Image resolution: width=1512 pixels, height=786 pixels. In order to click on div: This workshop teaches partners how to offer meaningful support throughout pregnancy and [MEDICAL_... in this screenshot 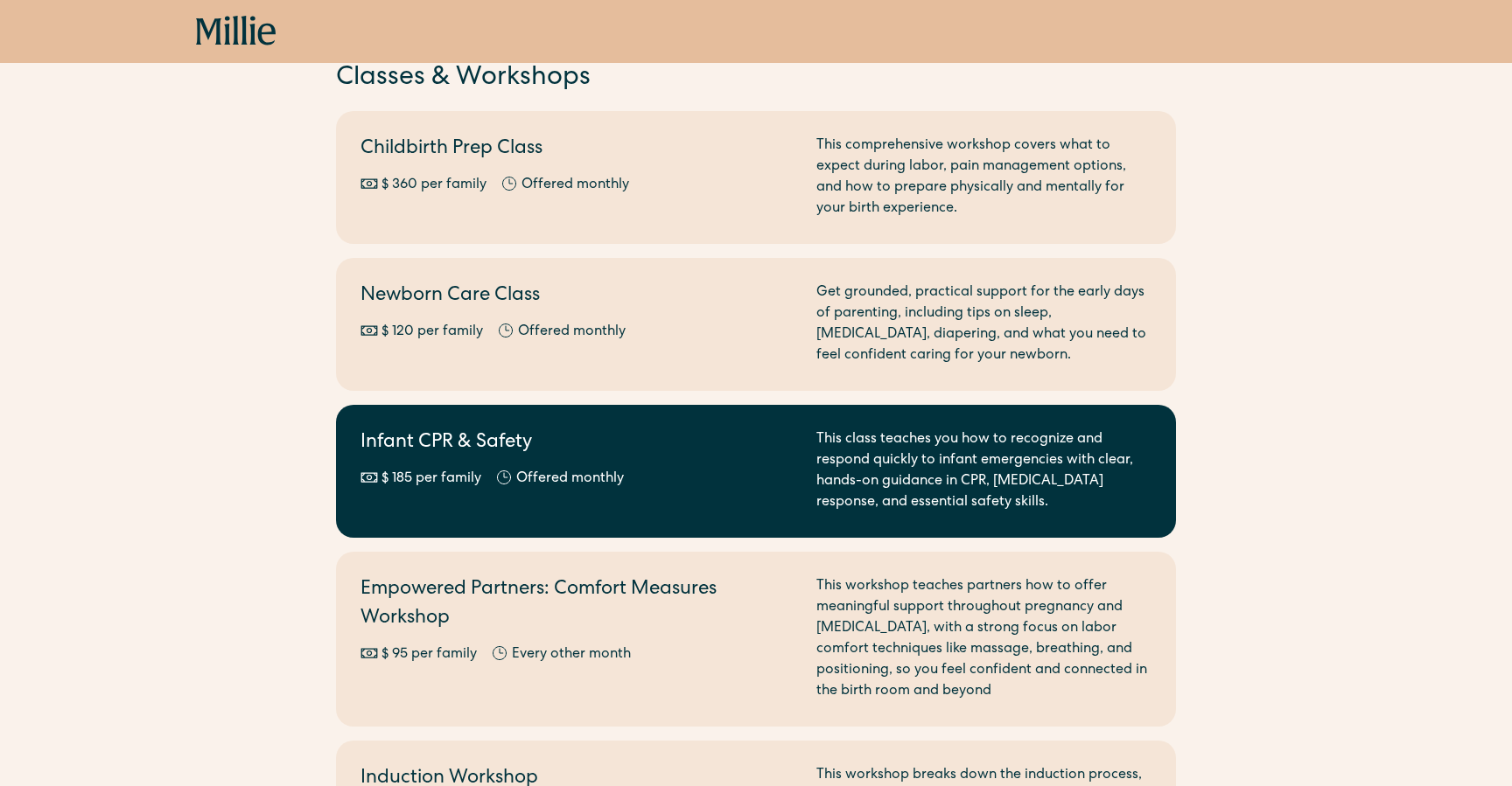, I will do `click(983, 639)`.